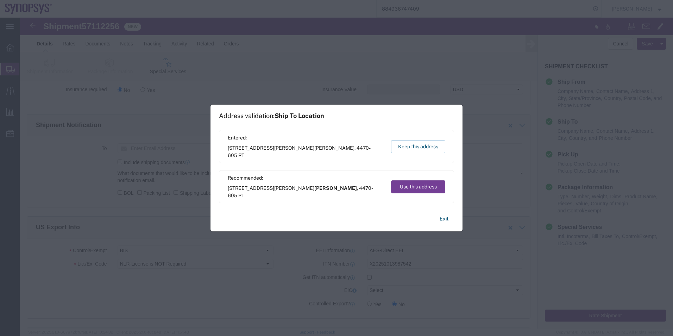 Image resolution: width=673 pixels, height=336 pixels. Describe the element at coordinates (418, 187) in the screenshot. I see `button: Use this address` at that location.